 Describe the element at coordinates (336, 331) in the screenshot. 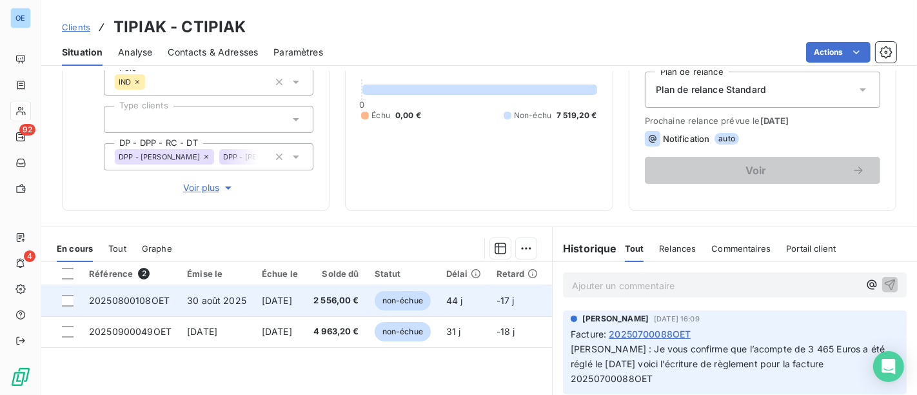

I see `span: 4 963,20 €` at that location.